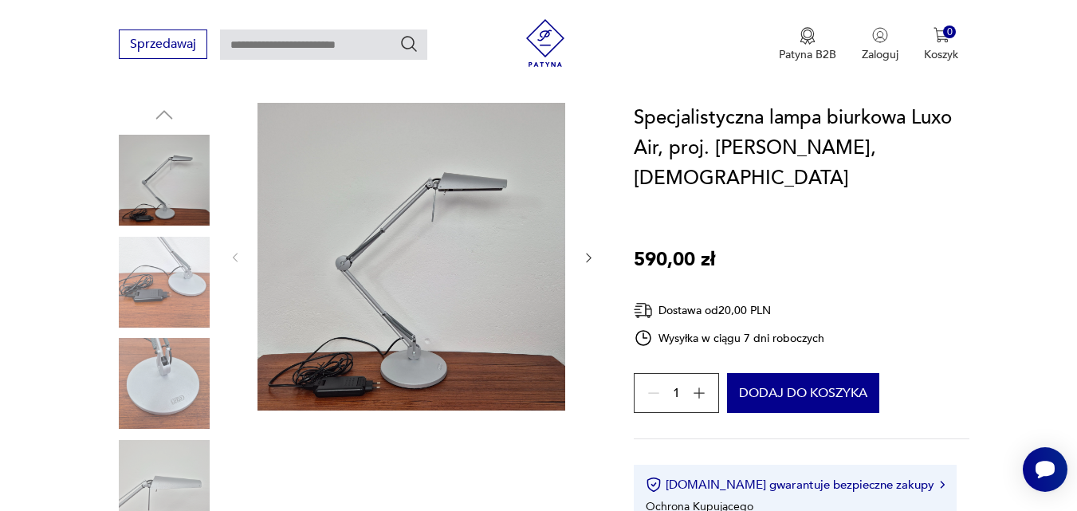  I want to click on div: 0, so click(950, 32).